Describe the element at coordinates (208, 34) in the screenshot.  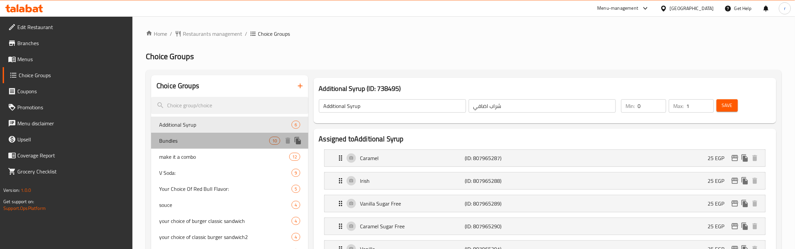
I see `a: Restaurants management` at that location.